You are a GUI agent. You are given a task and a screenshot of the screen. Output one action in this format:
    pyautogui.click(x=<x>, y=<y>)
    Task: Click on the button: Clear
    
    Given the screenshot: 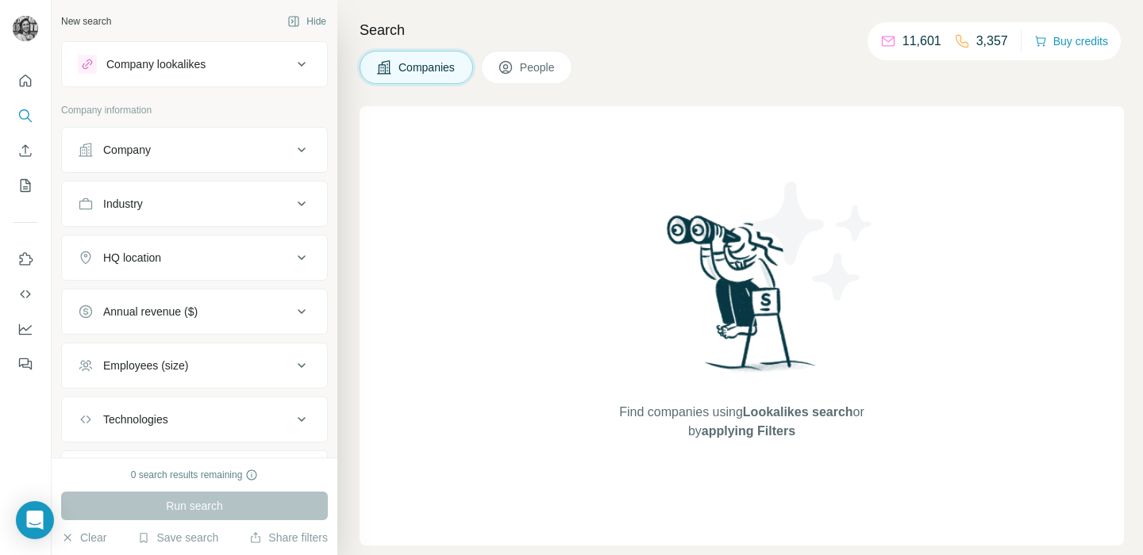 What is the action you would take?
    pyautogui.click(x=83, y=538)
    